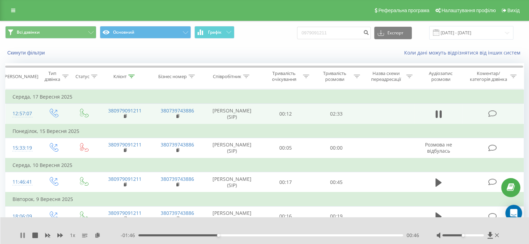 The image size is (529, 244). I want to click on span: Налаштування профілю, so click(468, 10).